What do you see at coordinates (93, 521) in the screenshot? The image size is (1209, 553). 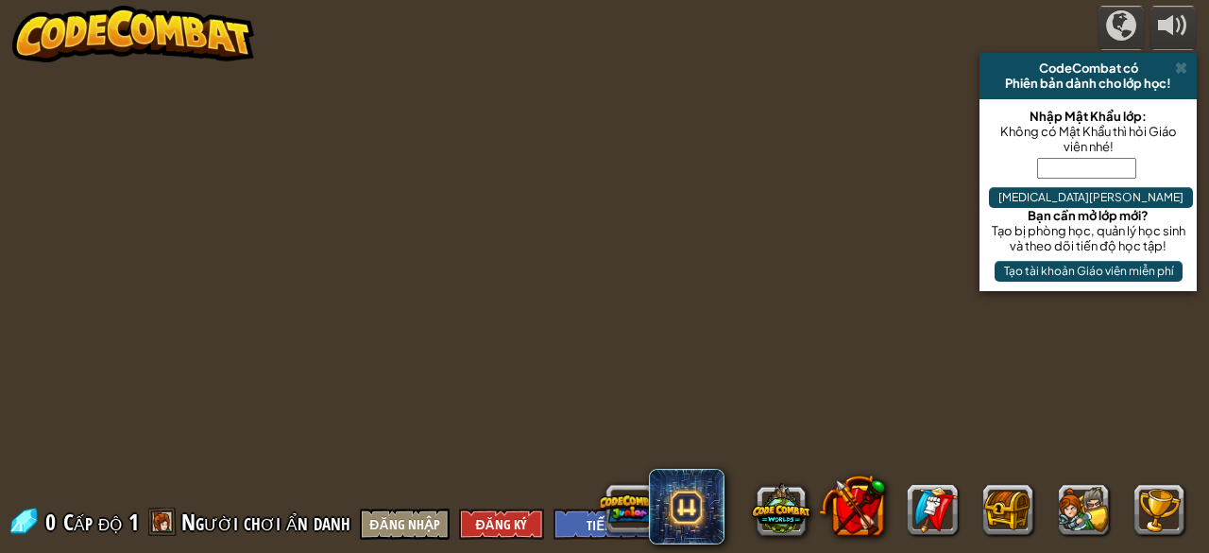 I see `span: Cấp độ` at bounding box center [93, 521].